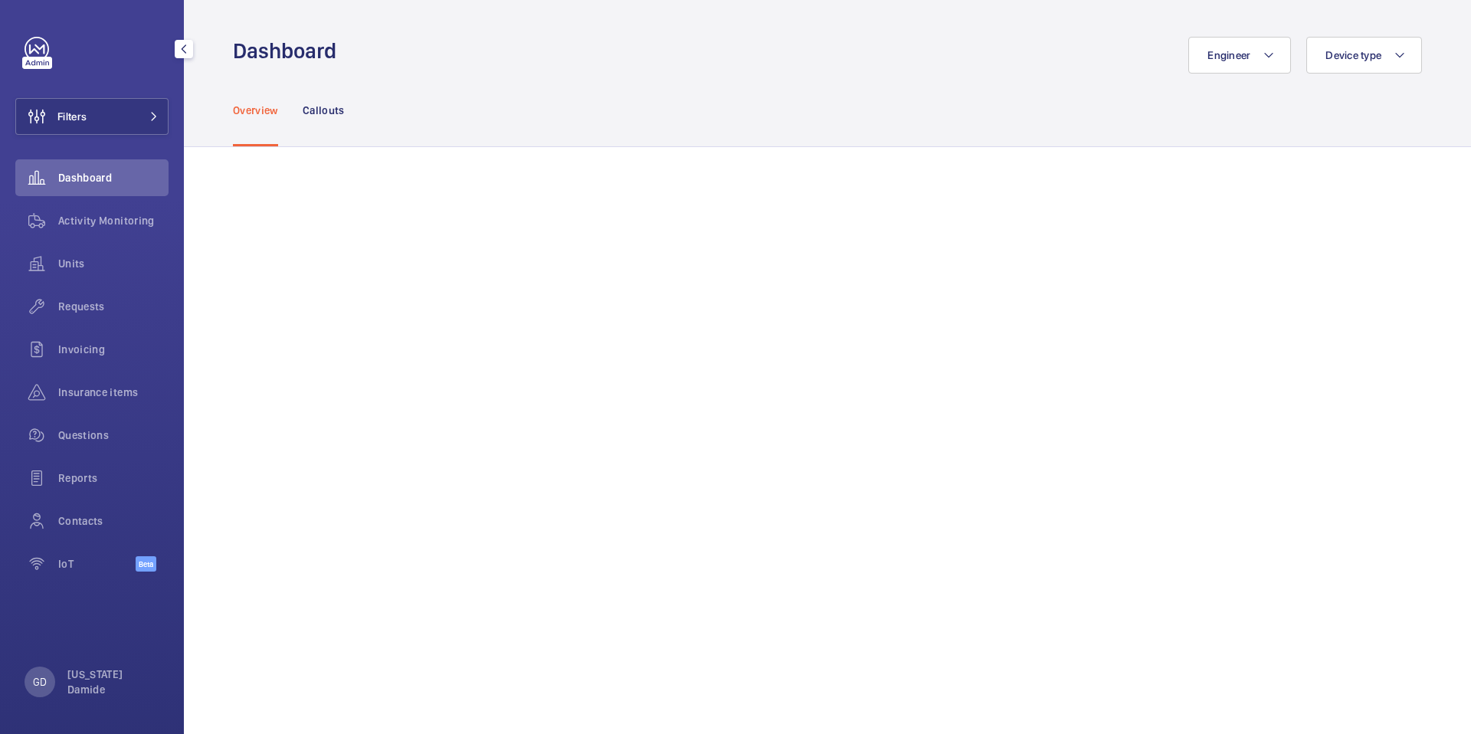 The width and height of the screenshot is (1471, 734). I want to click on span: Requests, so click(113, 306).